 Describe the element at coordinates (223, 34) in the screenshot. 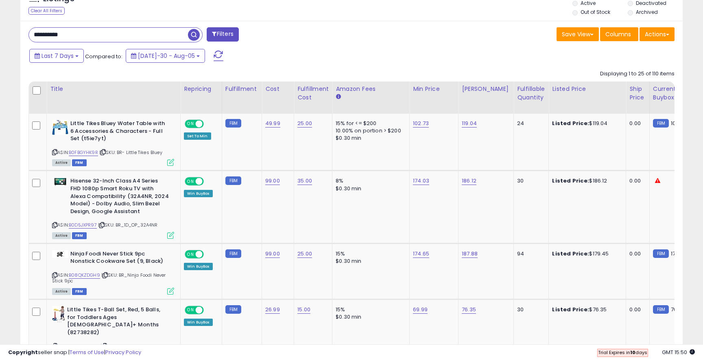

I see `button: Filters` at that location.